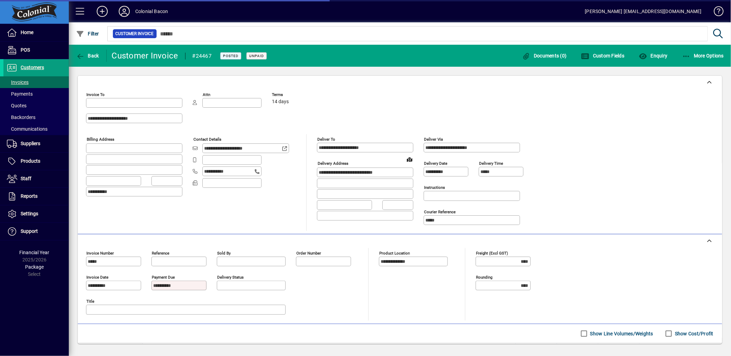 The image size is (731, 356). What do you see at coordinates (36, 231) in the screenshot?
I see `a: Support` at bounding box center [36, 231].